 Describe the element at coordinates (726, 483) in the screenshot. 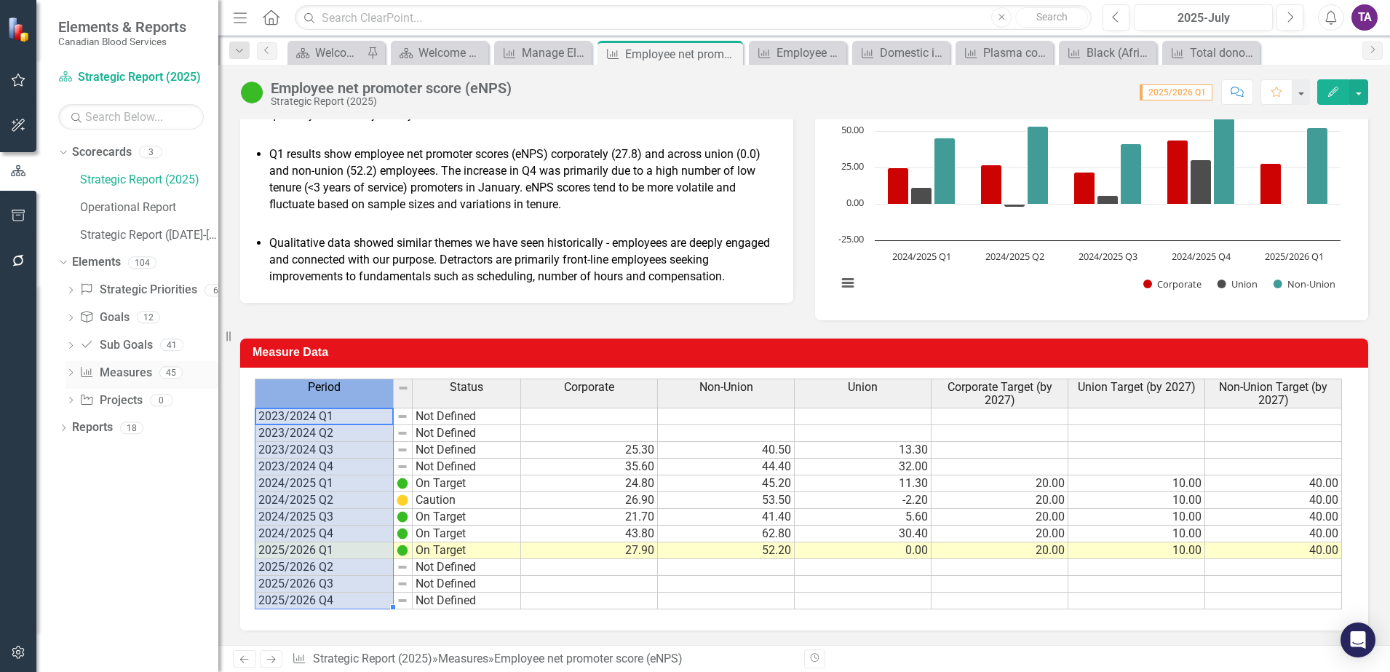

I see `td: 45.20` at that location.